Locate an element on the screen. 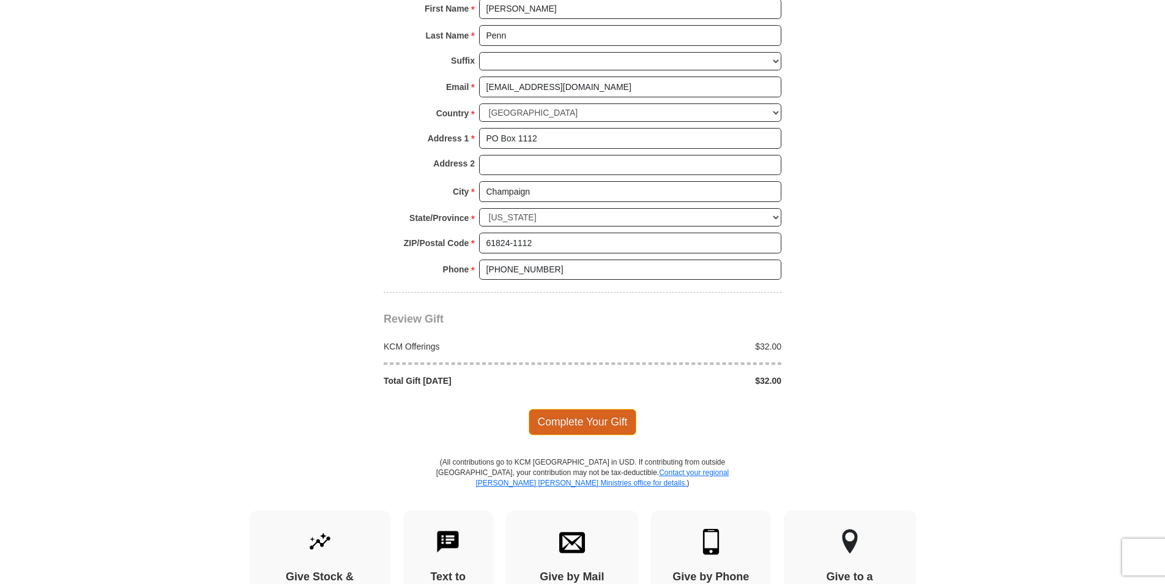 This screenshot has width=1165, height=584. span: Complete Your Gift is located at coordinates (582, 421).